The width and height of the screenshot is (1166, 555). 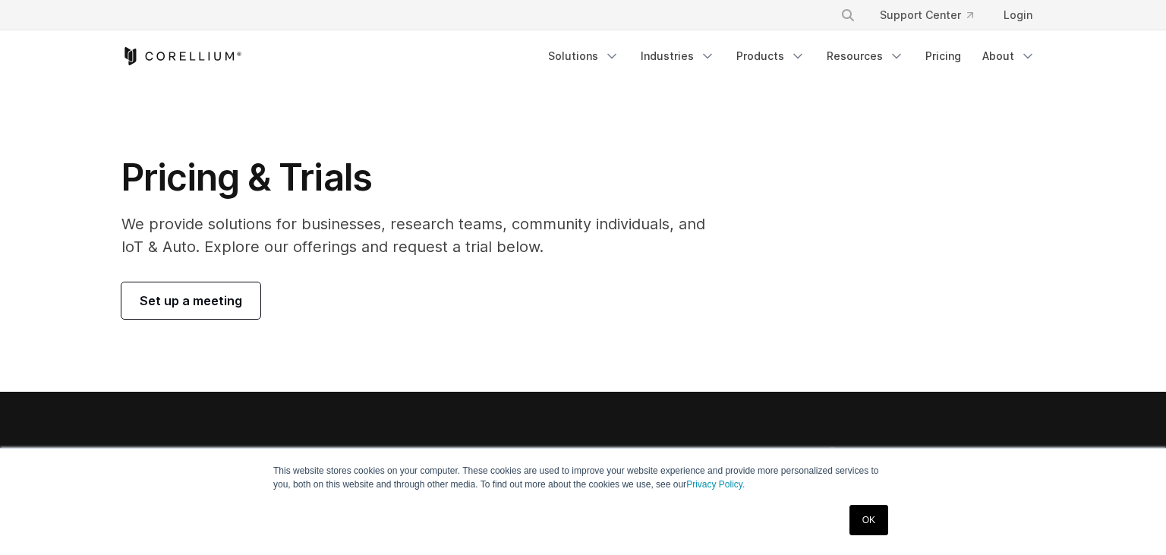 What do you see at coordinates (926, 15) in the screenshot?
I see `a: Support Center` at bounding box center [926, 15].